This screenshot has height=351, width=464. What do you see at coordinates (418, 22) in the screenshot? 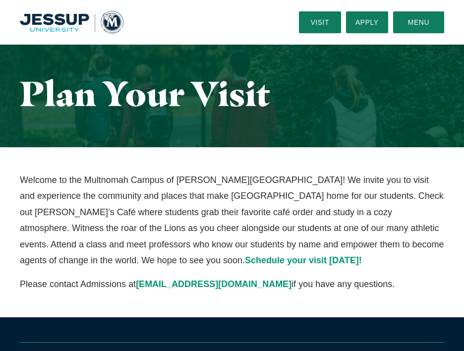
I see `button: Menu` at bounding box center [418, 22].